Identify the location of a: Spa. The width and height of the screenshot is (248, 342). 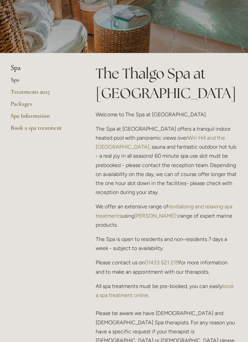
(42, 82).